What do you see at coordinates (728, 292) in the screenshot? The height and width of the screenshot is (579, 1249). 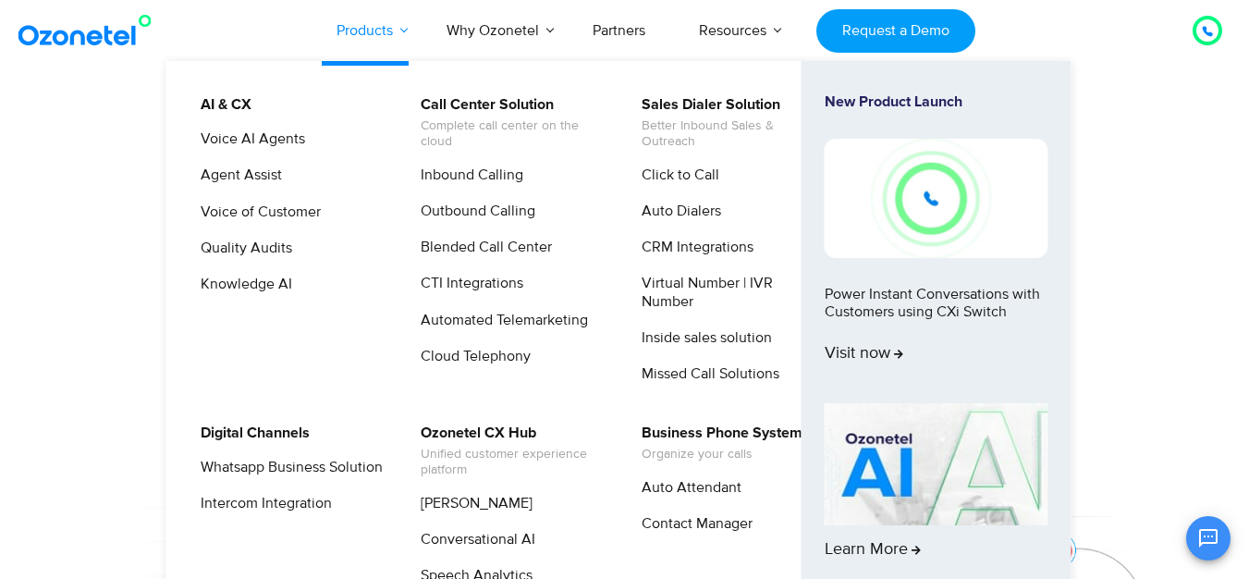 I see `a: Virtual Number | IVR Number` at bounding box center [728, 292].